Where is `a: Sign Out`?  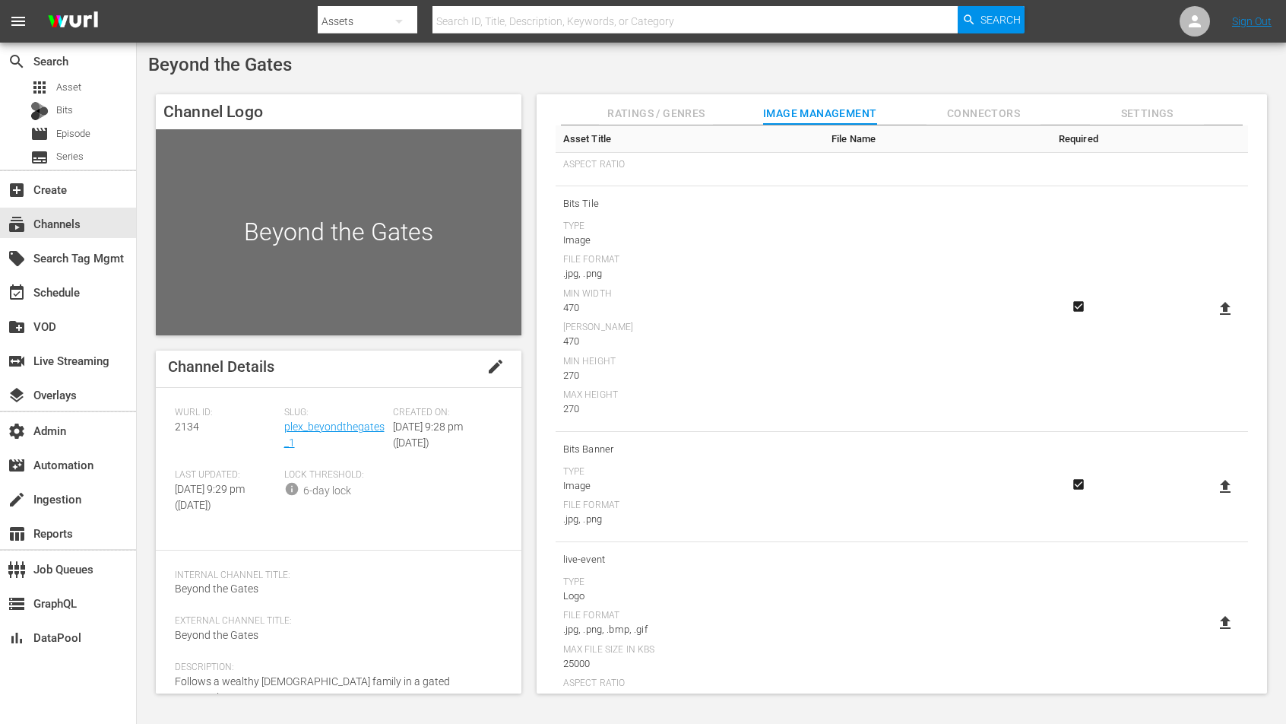
a: Sign Out is located at coordinates (1252, 21).